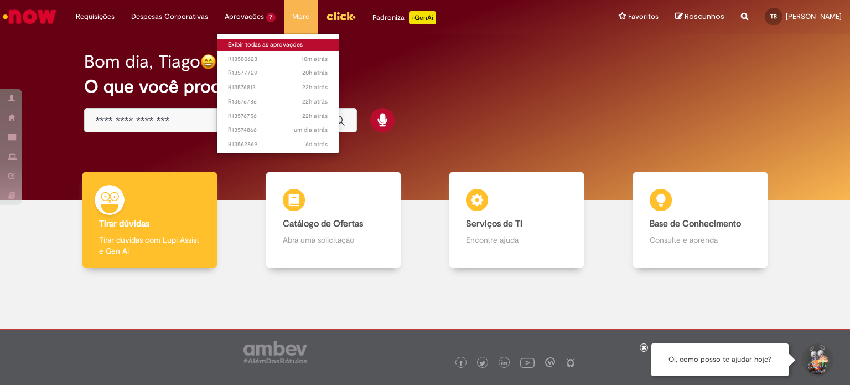 Image resolution: width=850 pixels, height=385 pixels. What do you see at coordinates (244, 17) in the screenshot?
I see `span: Aprovações` at bounding box center [244, 17].